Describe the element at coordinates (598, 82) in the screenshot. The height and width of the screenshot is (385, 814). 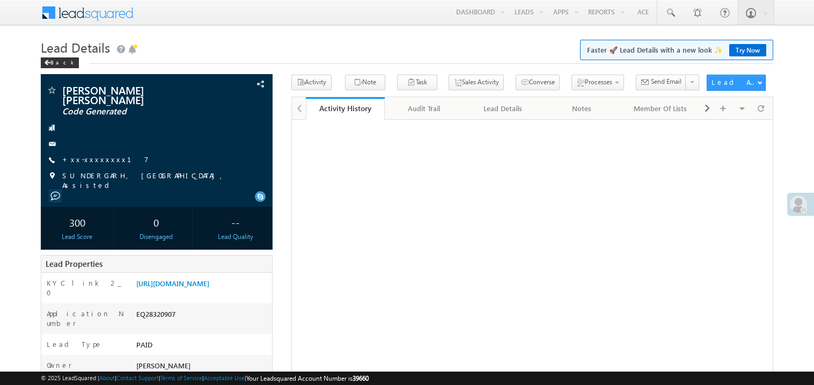
I see `span: Processes` at that location.